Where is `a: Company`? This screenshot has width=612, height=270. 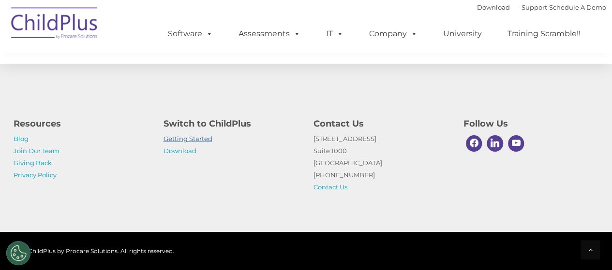 a: Company is located at coordinates (393, 34).